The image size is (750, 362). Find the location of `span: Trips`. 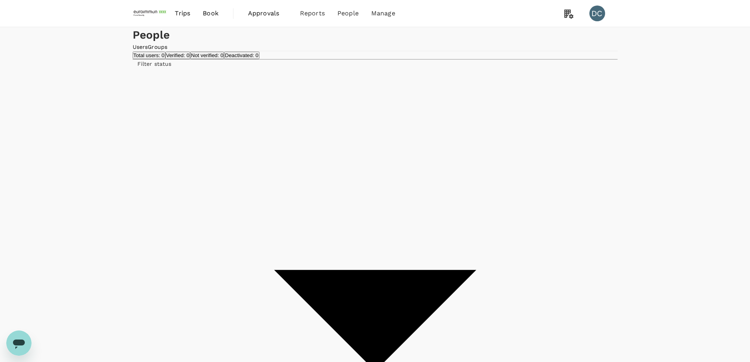

span: Trips is located at coordinates (182, 13).